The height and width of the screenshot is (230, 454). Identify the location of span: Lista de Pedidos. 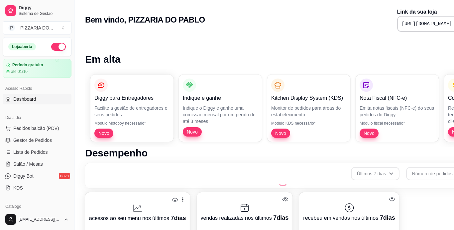
(31, 152).